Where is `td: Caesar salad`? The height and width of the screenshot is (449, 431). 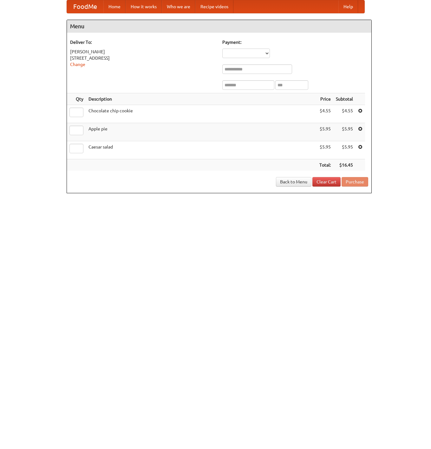
td: Caesar salad is located at coordinates (201, 150).